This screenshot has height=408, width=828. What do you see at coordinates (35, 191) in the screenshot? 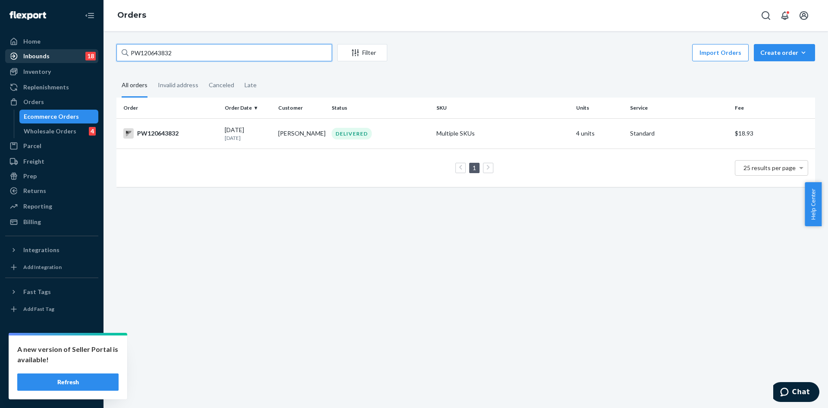
I see `div: Returns` at bounding box center [35, 191].